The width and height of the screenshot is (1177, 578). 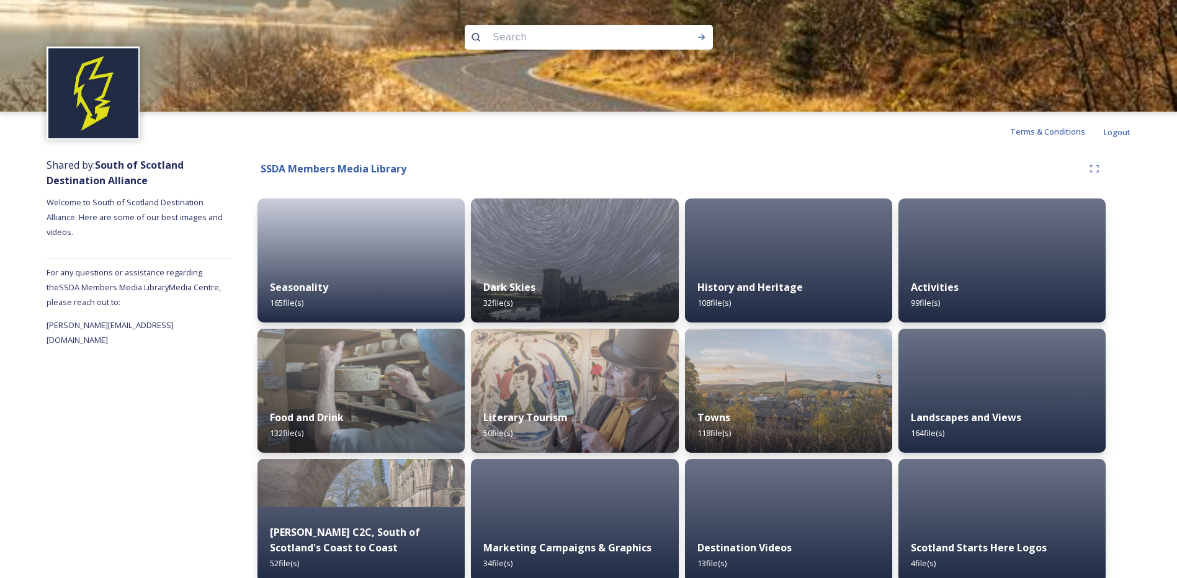 I want to click on strong: Destination Videos, so click(x=745, y=548).